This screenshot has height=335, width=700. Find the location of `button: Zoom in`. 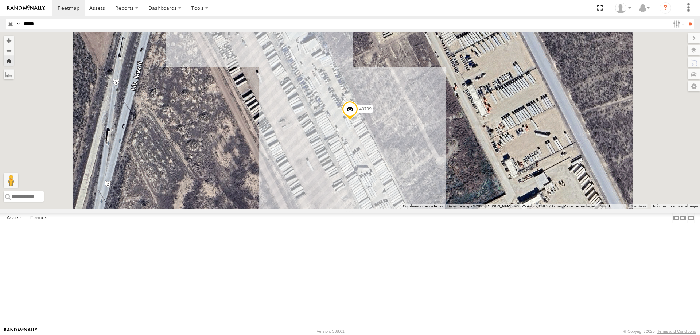

button: Zoom in is located at coordinates (9, 40).